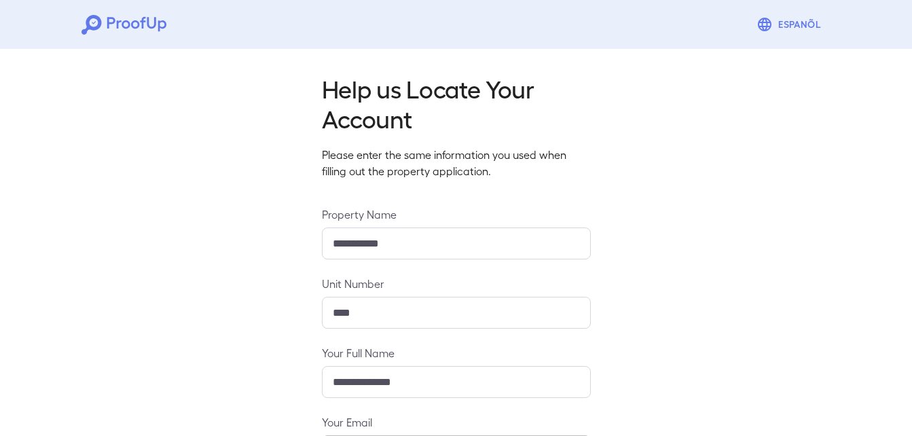 This screenshot has height=436, width=912. What do you see at coordinates (791, 24) in the screenshot?
I see `button: Espanõl` at bounding box center [791, 24].